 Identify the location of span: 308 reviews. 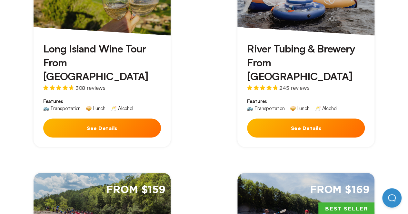
(90, 88).